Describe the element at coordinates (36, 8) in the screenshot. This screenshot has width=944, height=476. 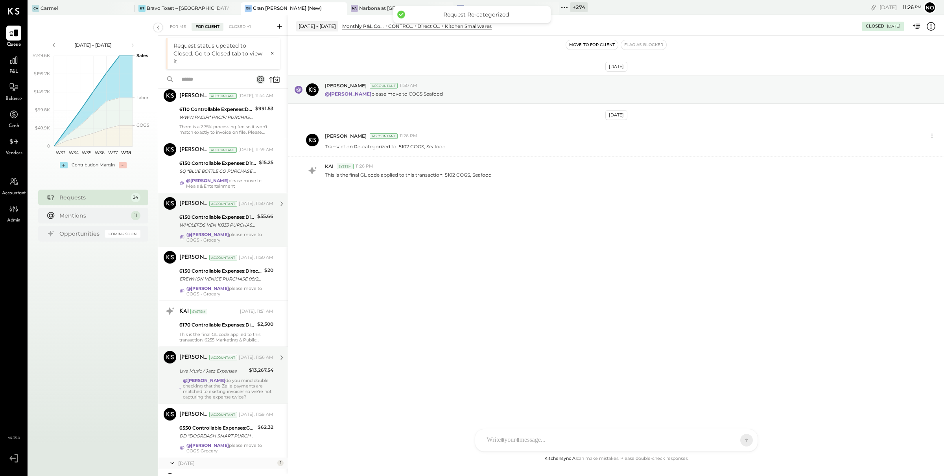
I see `div: Ca` at that location.